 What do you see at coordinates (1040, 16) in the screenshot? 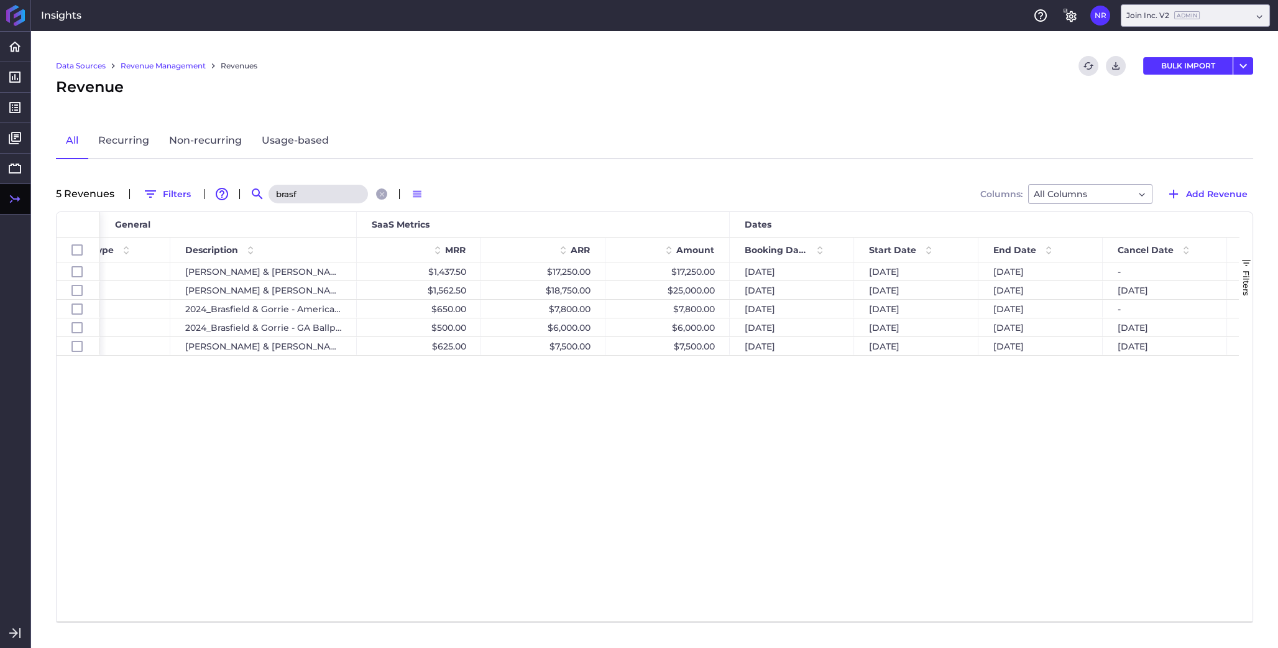
I see `button: Help` at bounding box center [1040, 16].